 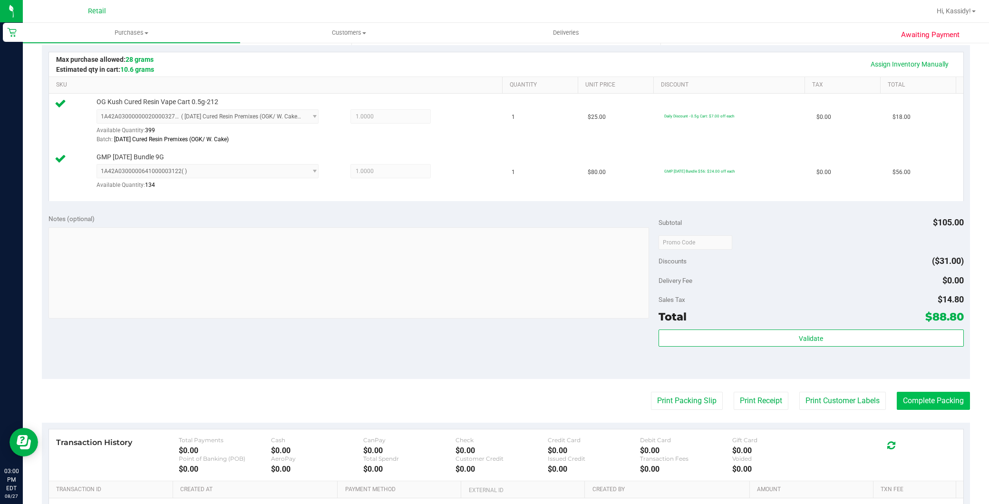 What do you see at coordinates (778, 458) in the screenshot?
I see `div: Voided` at bounding box center [778, 458].